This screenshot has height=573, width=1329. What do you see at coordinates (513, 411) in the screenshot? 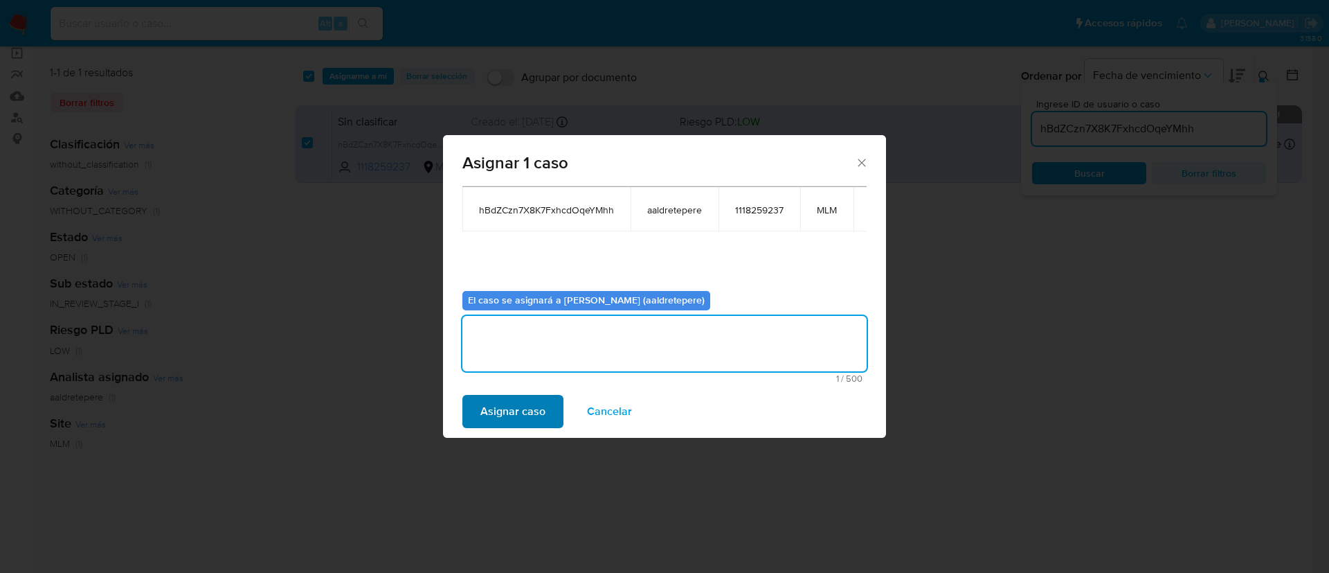
I see `button: Asignar caso` at bounding box center [513, 411].